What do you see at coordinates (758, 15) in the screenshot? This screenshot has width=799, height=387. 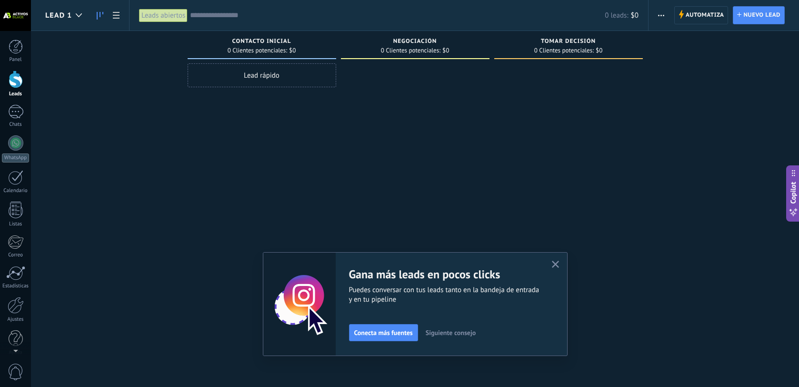 I see `a: Nuevo lead` at bounding box center [758, 15].